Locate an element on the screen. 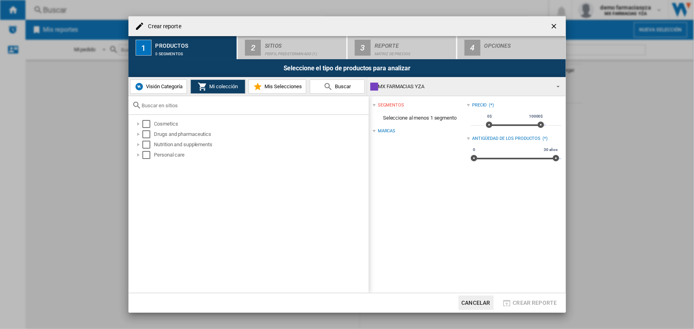  input: Buscar en sitios is located at coordinates (253, 105).